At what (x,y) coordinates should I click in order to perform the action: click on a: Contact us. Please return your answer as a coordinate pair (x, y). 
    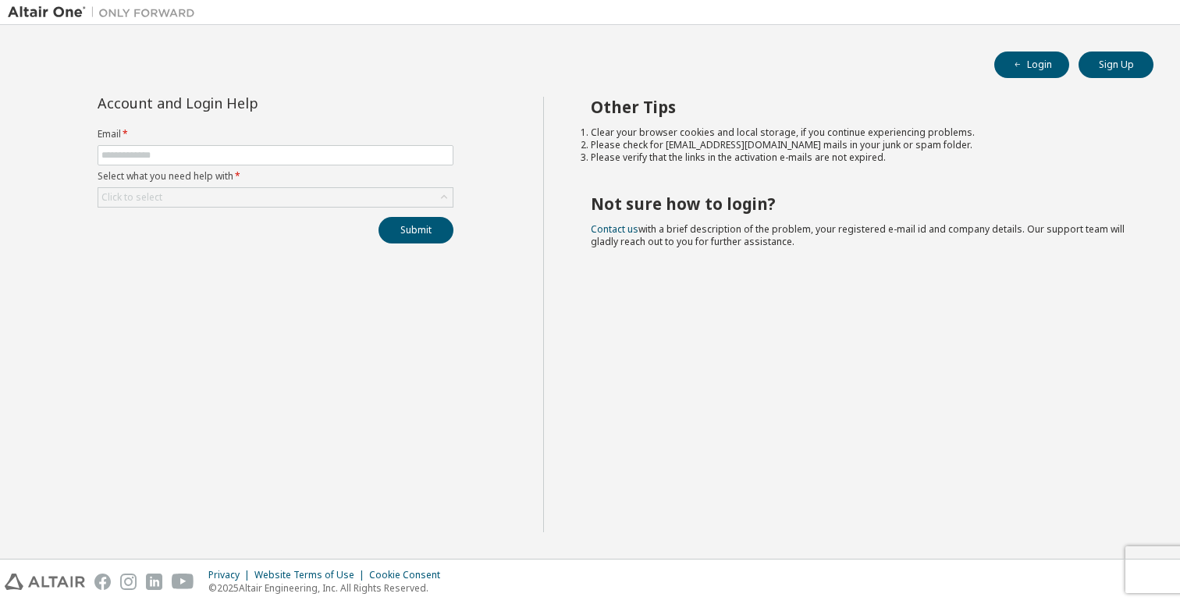
    Looking at the image, I should click on (614, 229).